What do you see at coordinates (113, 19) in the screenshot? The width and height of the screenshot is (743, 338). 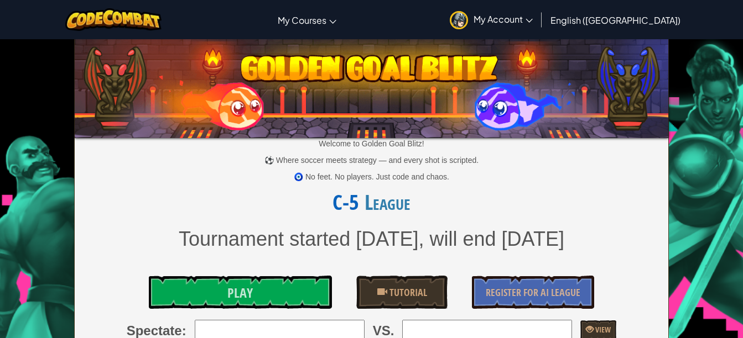 I see `img: CodeCombat logo` at bounding box center [113, 19].